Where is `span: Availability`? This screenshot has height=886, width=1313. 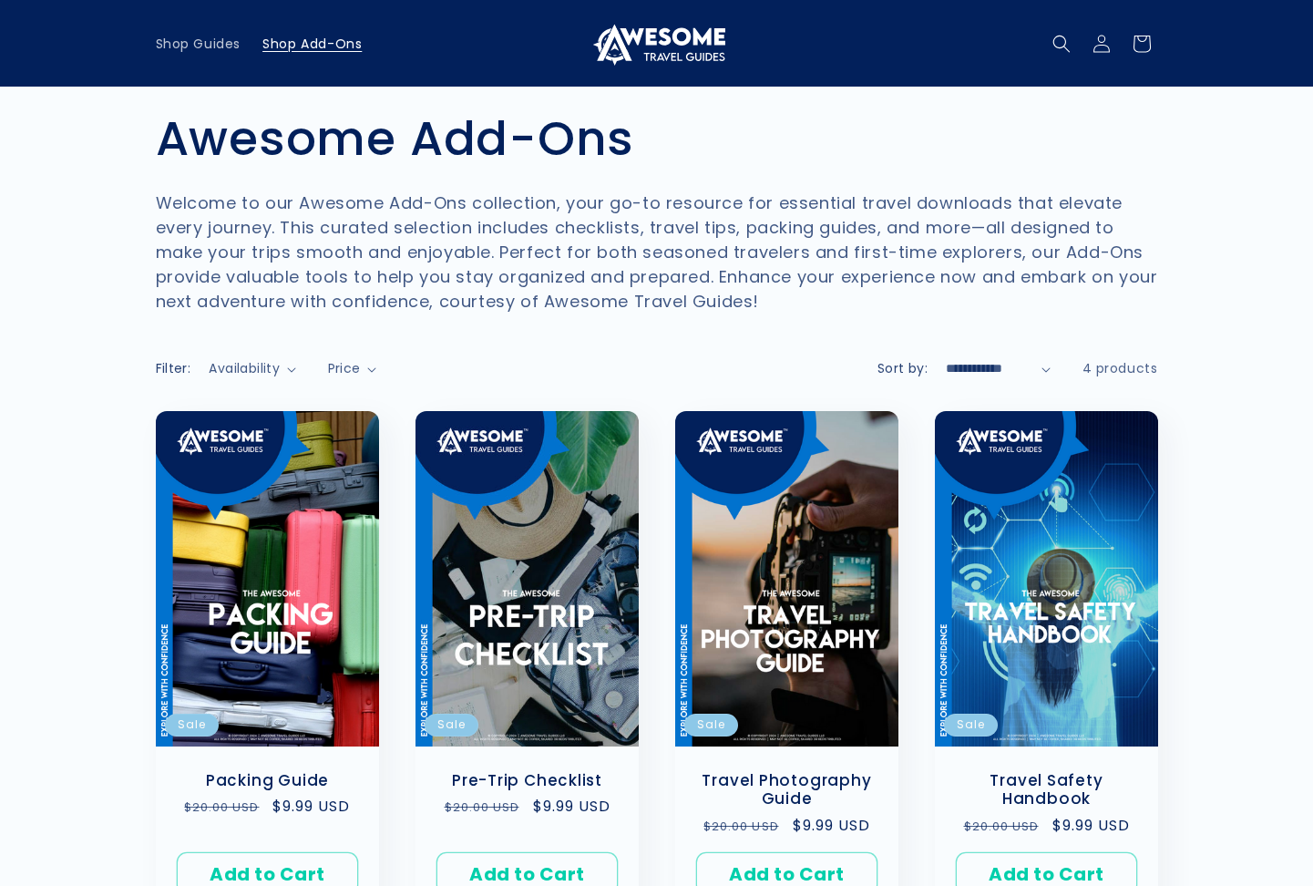
span: Availability is located at coordinates (244, 368).